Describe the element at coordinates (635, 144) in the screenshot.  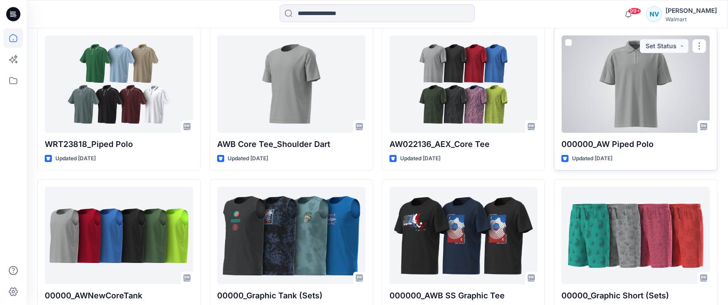
I see `p: 000000_AW Piped Polo` at that location.